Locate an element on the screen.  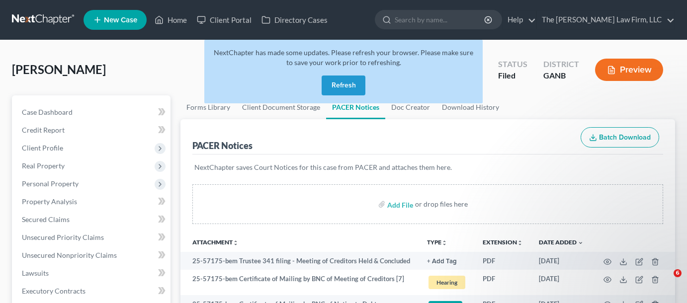
span: Property Analysis is located at coordinates (49, 201).